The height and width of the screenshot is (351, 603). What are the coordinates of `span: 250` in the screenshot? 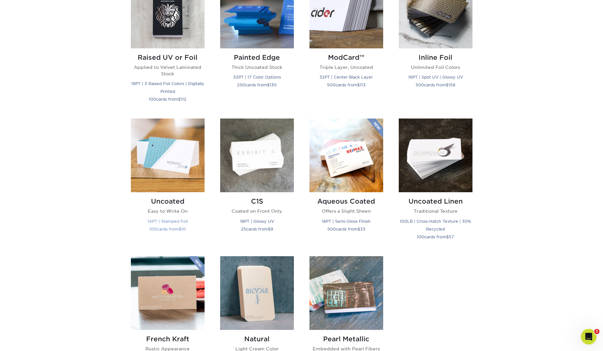 It's located at (241, 85).